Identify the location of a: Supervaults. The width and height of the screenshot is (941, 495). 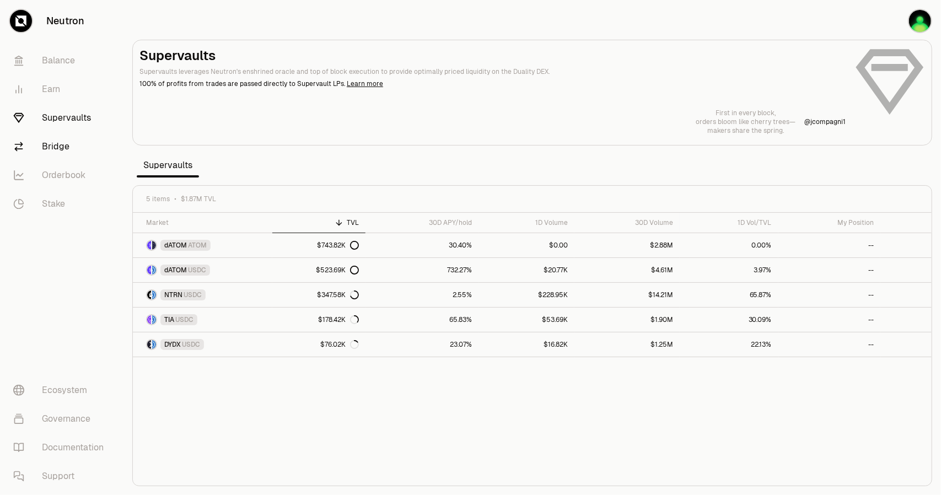
(62, 118).